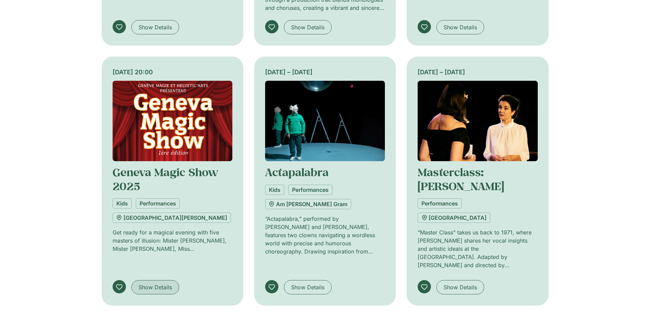 This screenshot has height=322, width=650. What do you see at coordinates (297, 172) in the screenshot?
I see `a: Actapalabra` at bounding box center [297, 172].